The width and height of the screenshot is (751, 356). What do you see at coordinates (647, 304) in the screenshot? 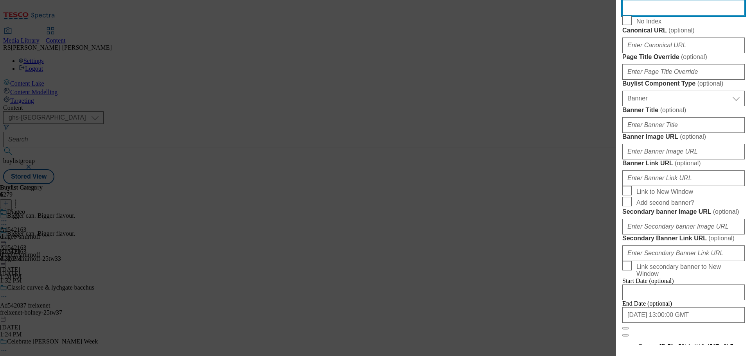
I see `span: End Date (optional)` at bounding box center [647, 304].